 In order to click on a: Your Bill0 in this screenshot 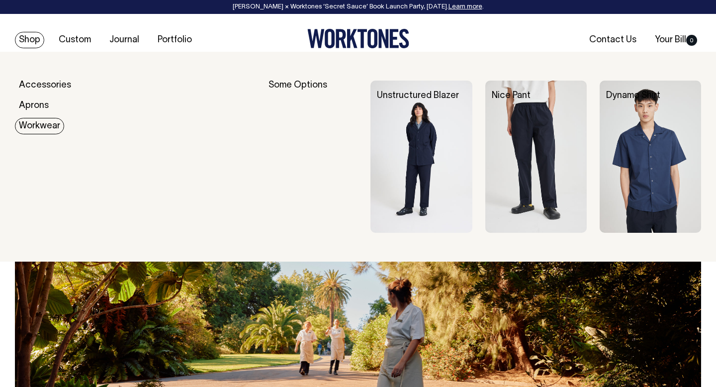, I will do `click(676, 40)`.